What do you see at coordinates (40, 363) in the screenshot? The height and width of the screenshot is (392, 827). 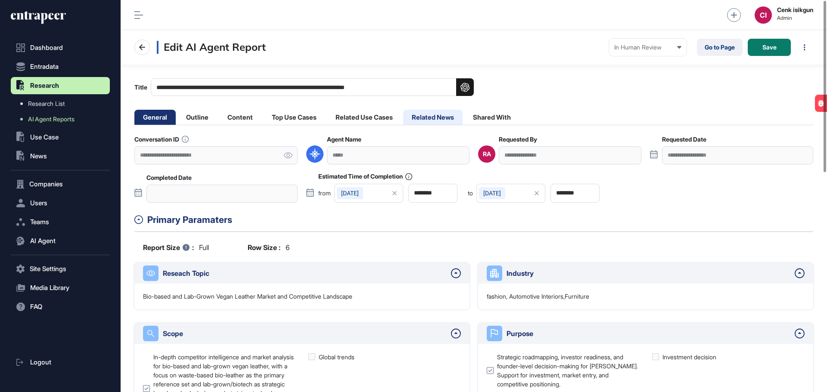 I see `span: Logout` at bounding box center [40, 363].